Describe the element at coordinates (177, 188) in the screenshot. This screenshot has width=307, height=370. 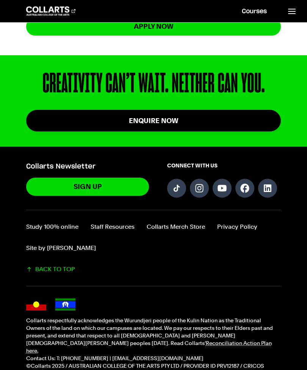
I see `a: Follow us on TikTok` at that location.